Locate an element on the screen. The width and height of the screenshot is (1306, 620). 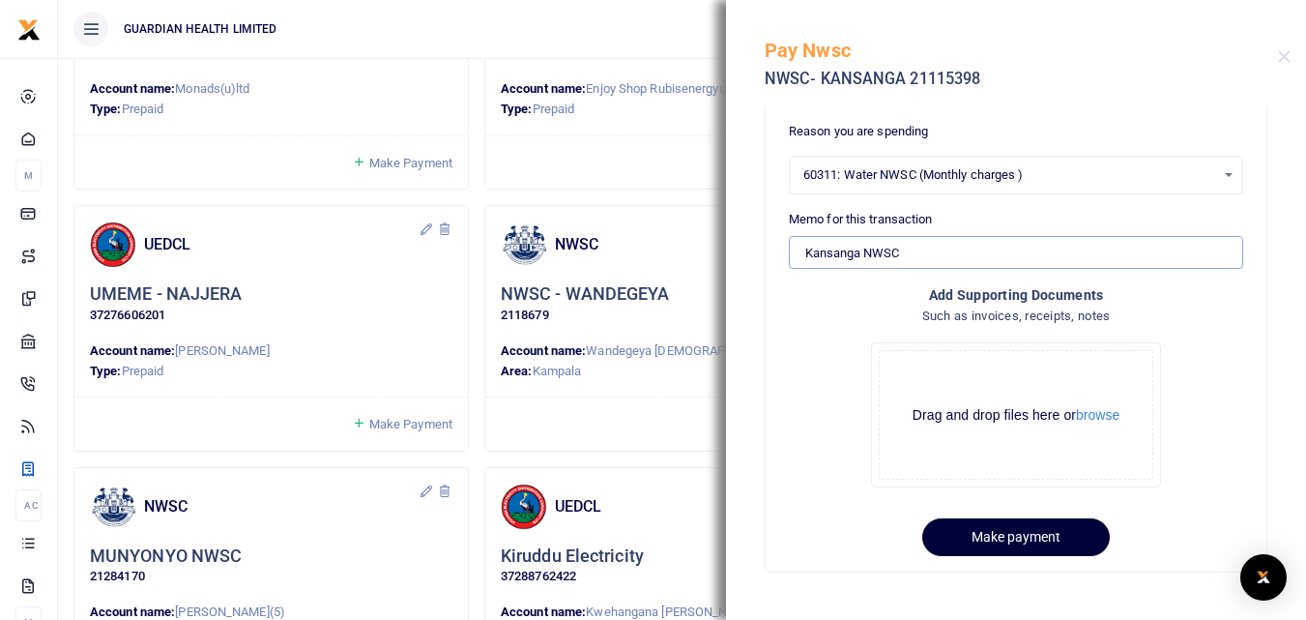
p: 37276606201 is located at coordinates (271, 315).